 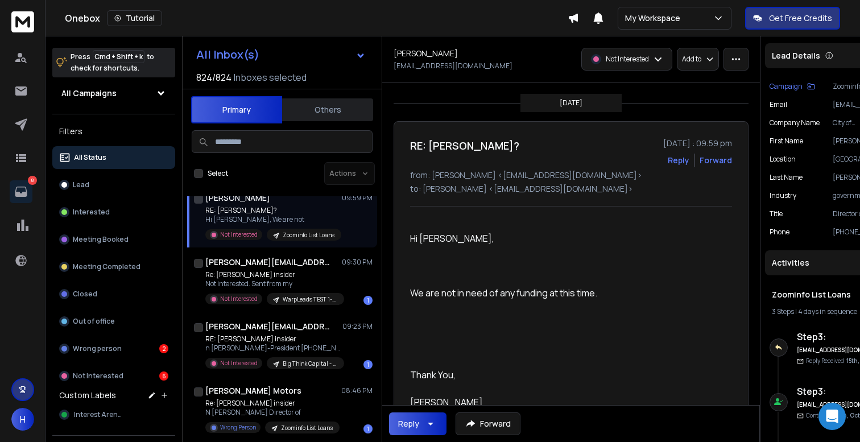 I want to click on button: Meeting Completed, so click(x=114, y=267).